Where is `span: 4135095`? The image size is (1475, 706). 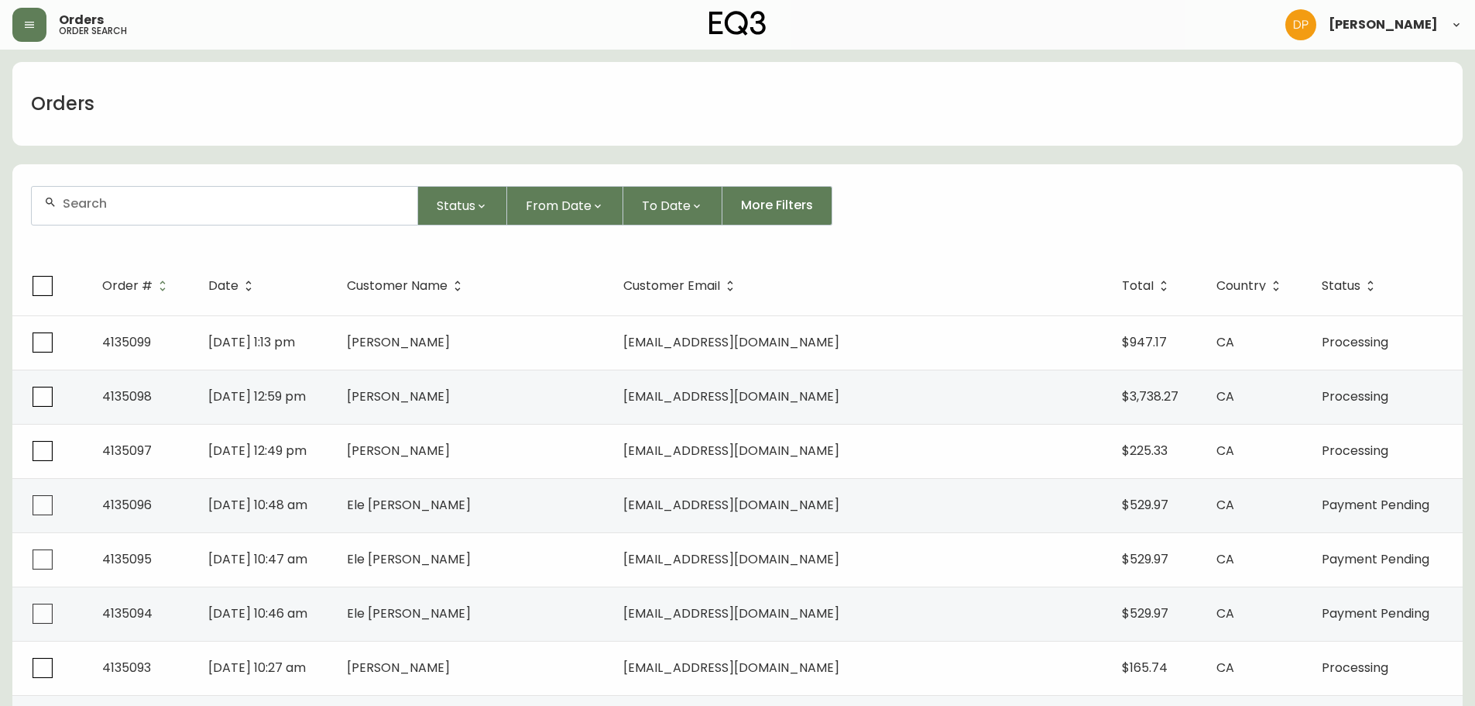
span: 4135095 is located at coordinates (127, 558).